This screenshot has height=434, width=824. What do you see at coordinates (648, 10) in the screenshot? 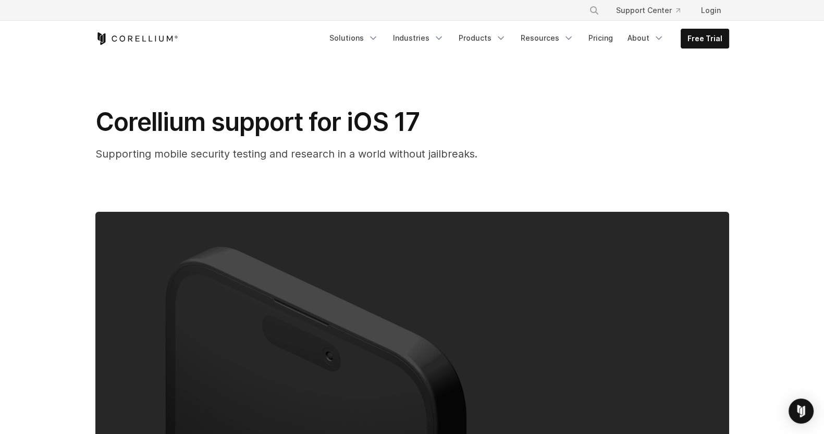
I see `a: Support Center` at bounding box center [648, 10].